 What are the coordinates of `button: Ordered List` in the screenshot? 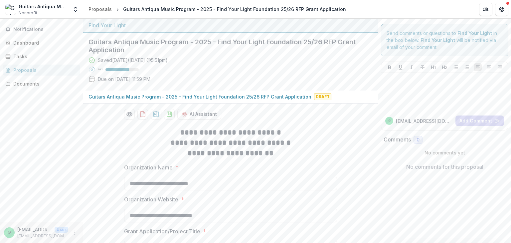 It's located at (467, 67).